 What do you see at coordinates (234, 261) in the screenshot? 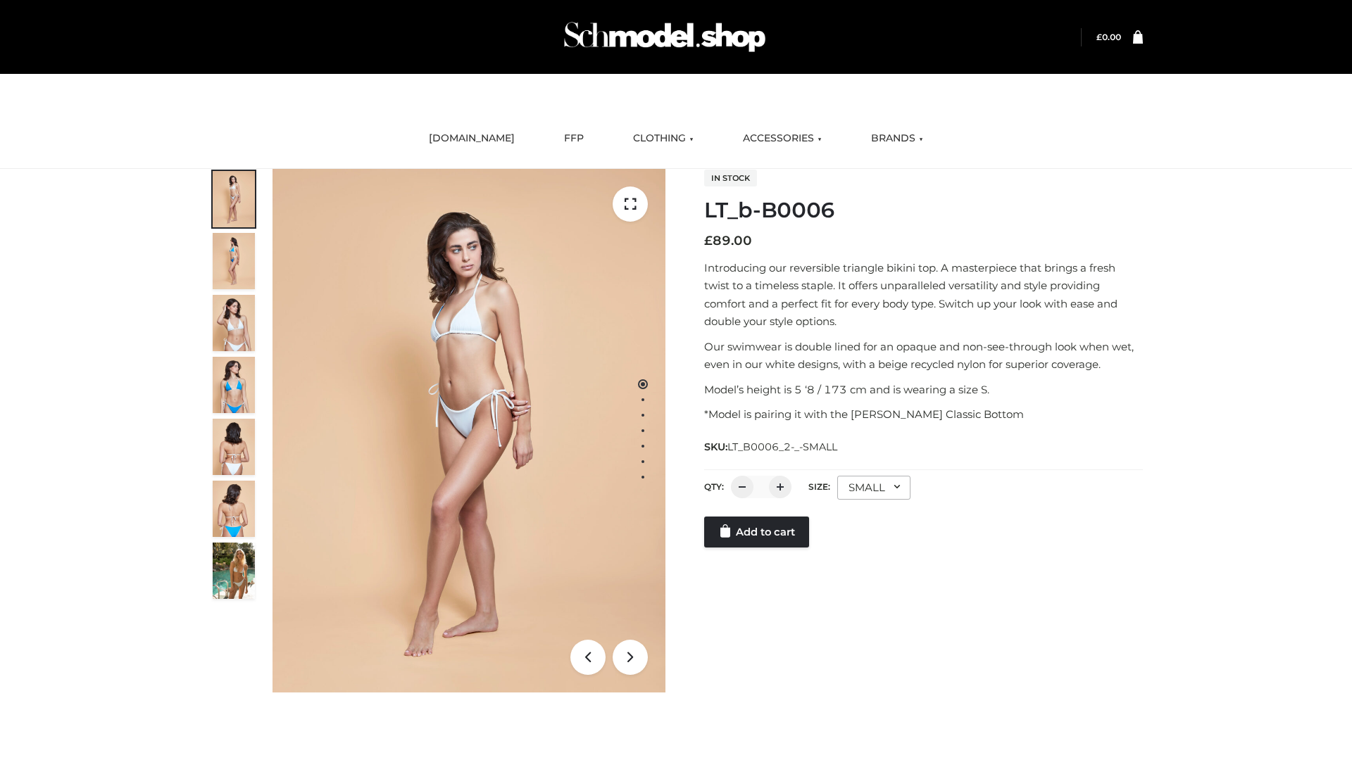
I see `img: ArielClassicBikiniTop_CloudNine_AzureSky_OW114ECO_2-scaled.jpg` at bounding box center [234, 261].